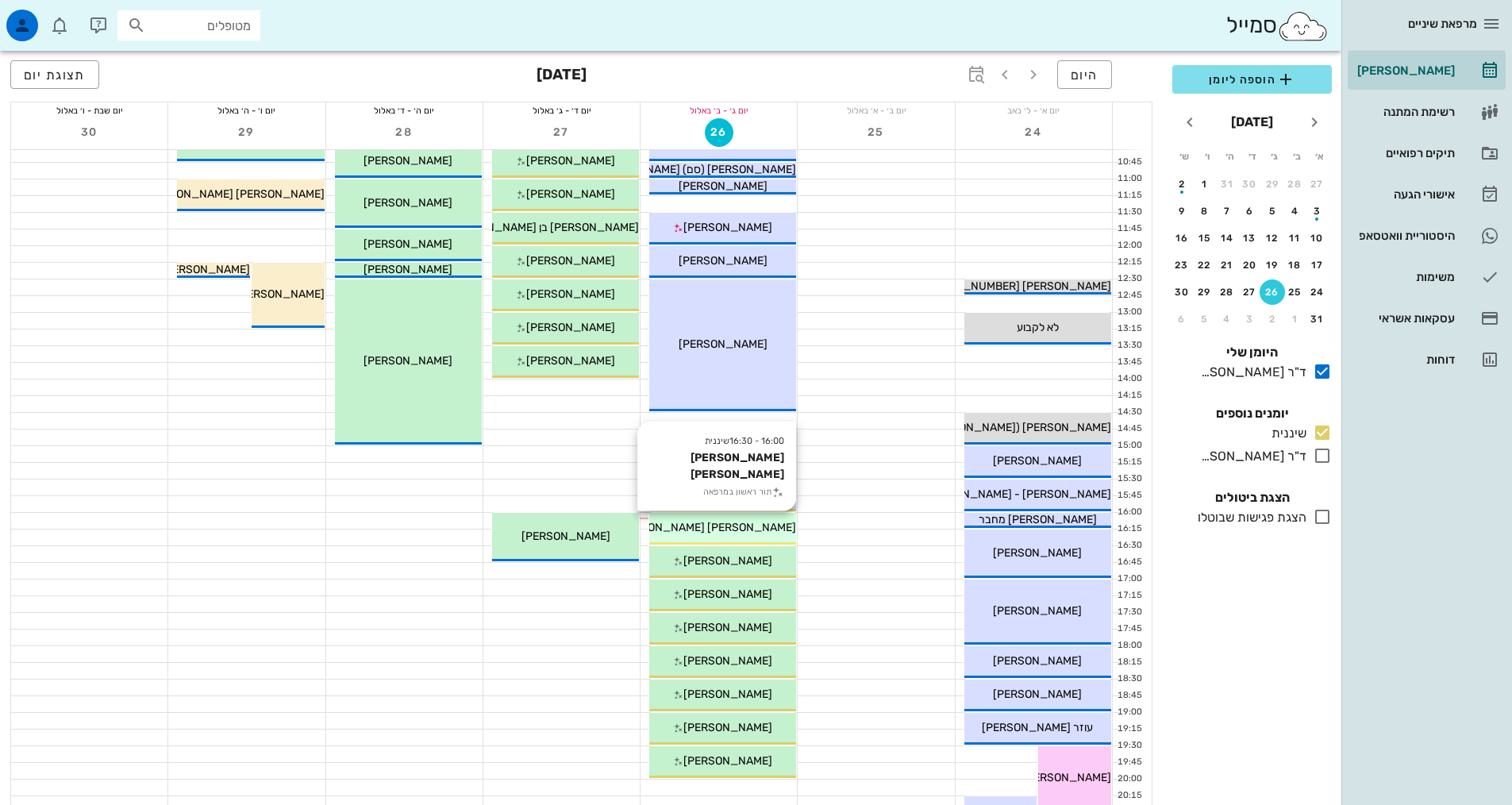 The width and height of the screenshot is (1512, 805). I want to click on div: 21, so click(1227, 265).